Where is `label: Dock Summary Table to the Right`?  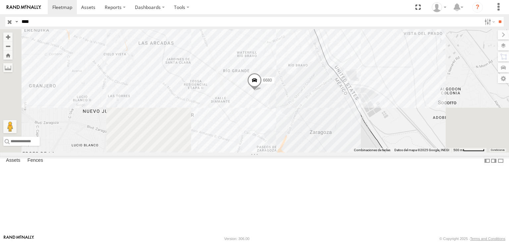 label: Dock Summary Table to the Right is located at coordinates (494, 160).